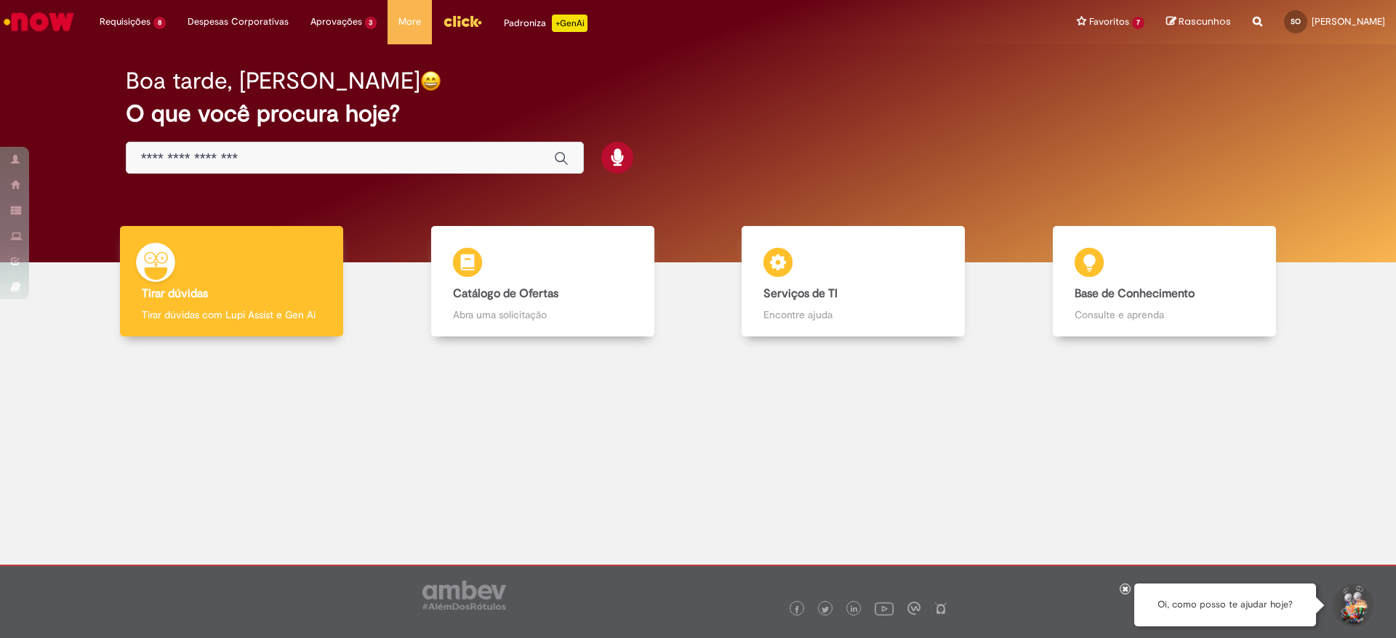  I want to click on img: logo_footer_youtube.png, so click(884, 608).